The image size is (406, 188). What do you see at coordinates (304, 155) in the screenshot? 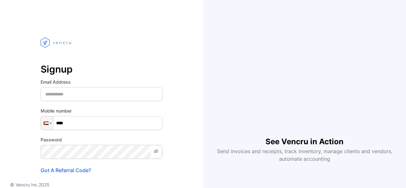
I see `p: Send invoices and receipts, track inventory, manage clients and vendors, automate accounting` at bounding box center [304, 155].